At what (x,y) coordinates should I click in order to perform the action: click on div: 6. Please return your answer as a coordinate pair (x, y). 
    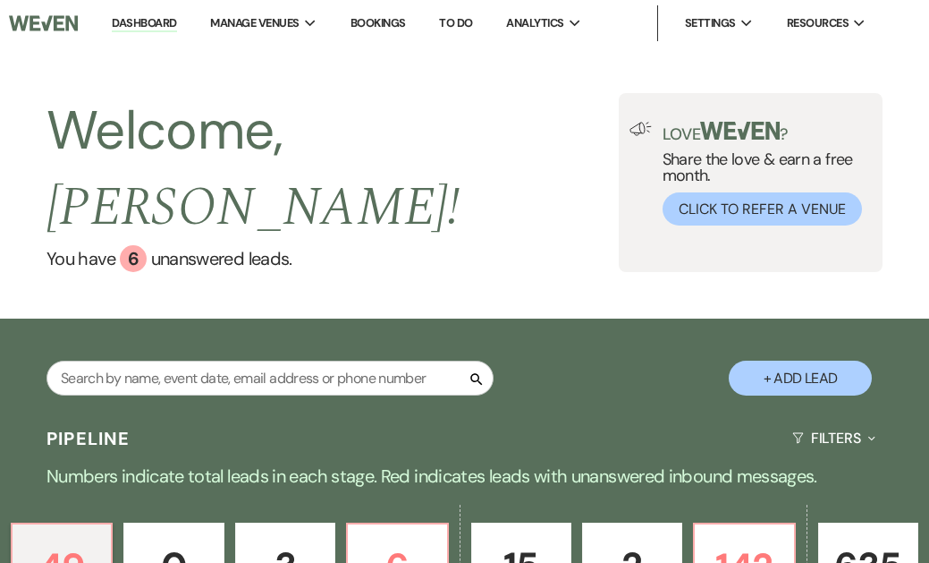
    Looking at the image, I should click on (133, 258).